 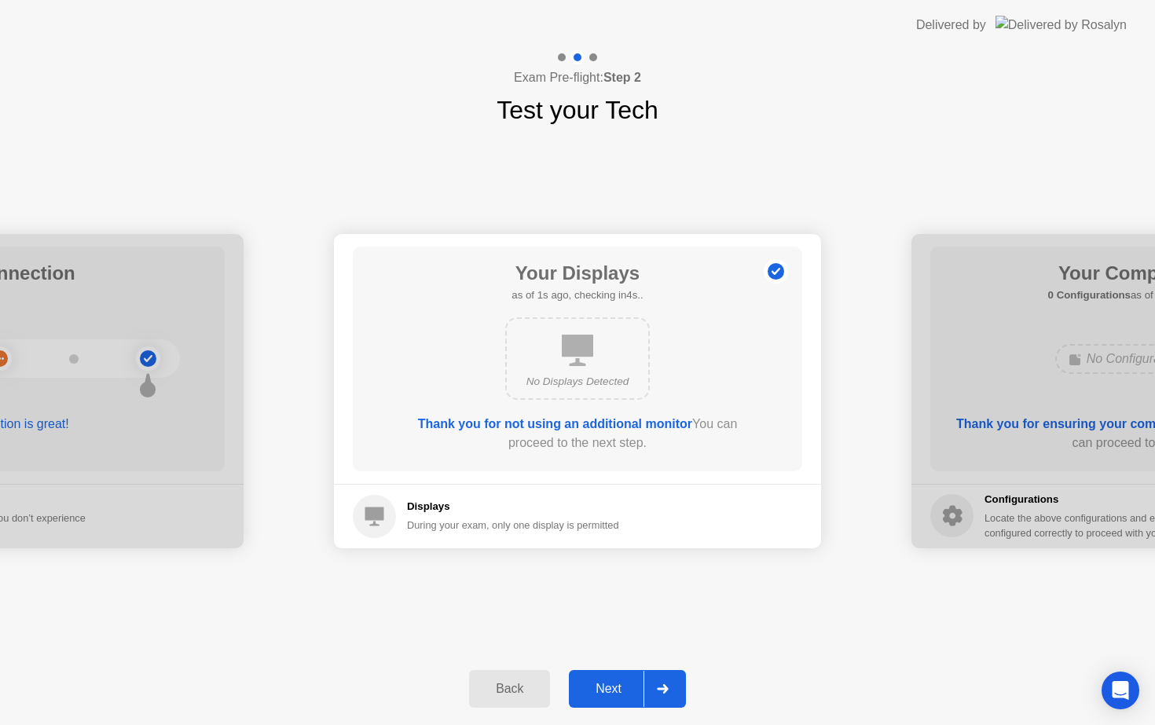 I want to click on h5: as of 1s ago, checking in4s.., so click(x=577, y=295).